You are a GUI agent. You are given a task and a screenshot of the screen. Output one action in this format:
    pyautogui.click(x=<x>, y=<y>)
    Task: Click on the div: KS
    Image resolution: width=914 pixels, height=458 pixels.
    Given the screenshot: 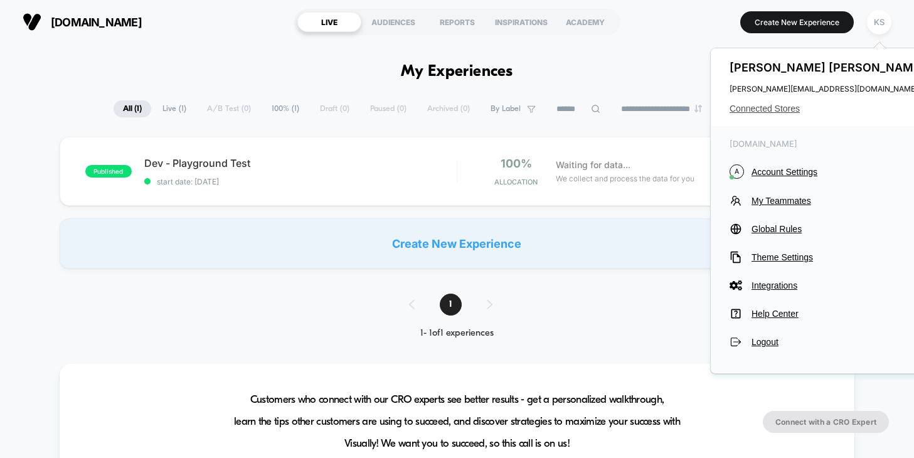 What is the action you would take?
    pyautogui.click(x=879, y=22)
    